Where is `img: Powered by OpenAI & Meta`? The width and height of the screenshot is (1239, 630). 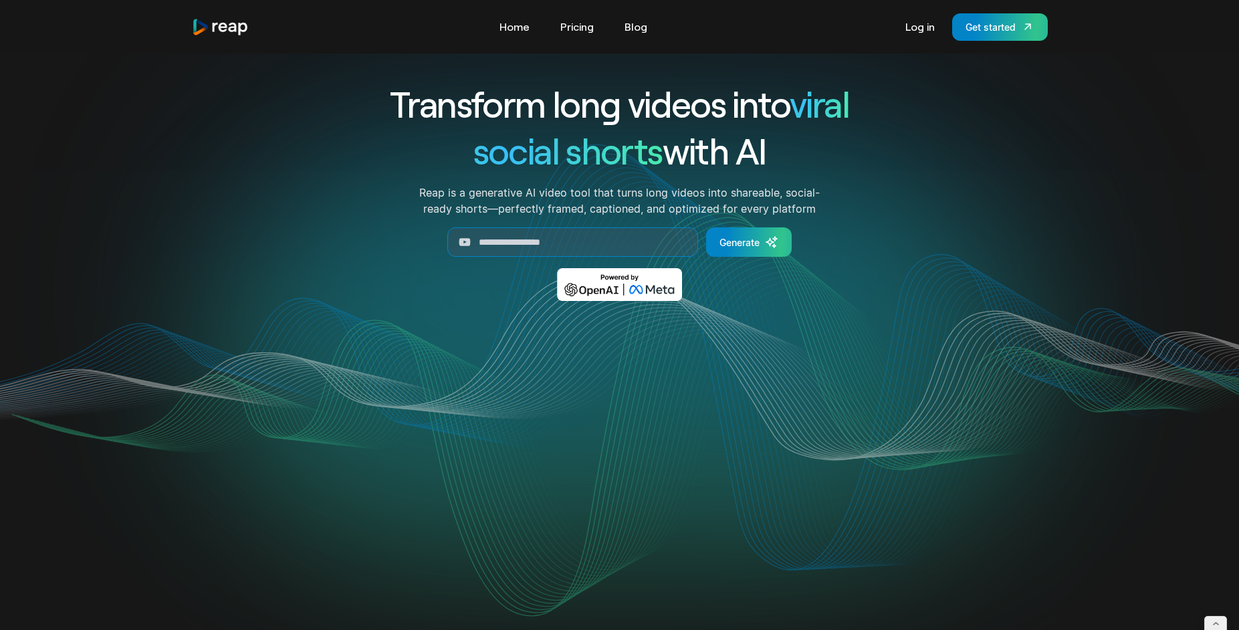 img: Powered by OpenAI & Meta is located at coordinates (619, 284).